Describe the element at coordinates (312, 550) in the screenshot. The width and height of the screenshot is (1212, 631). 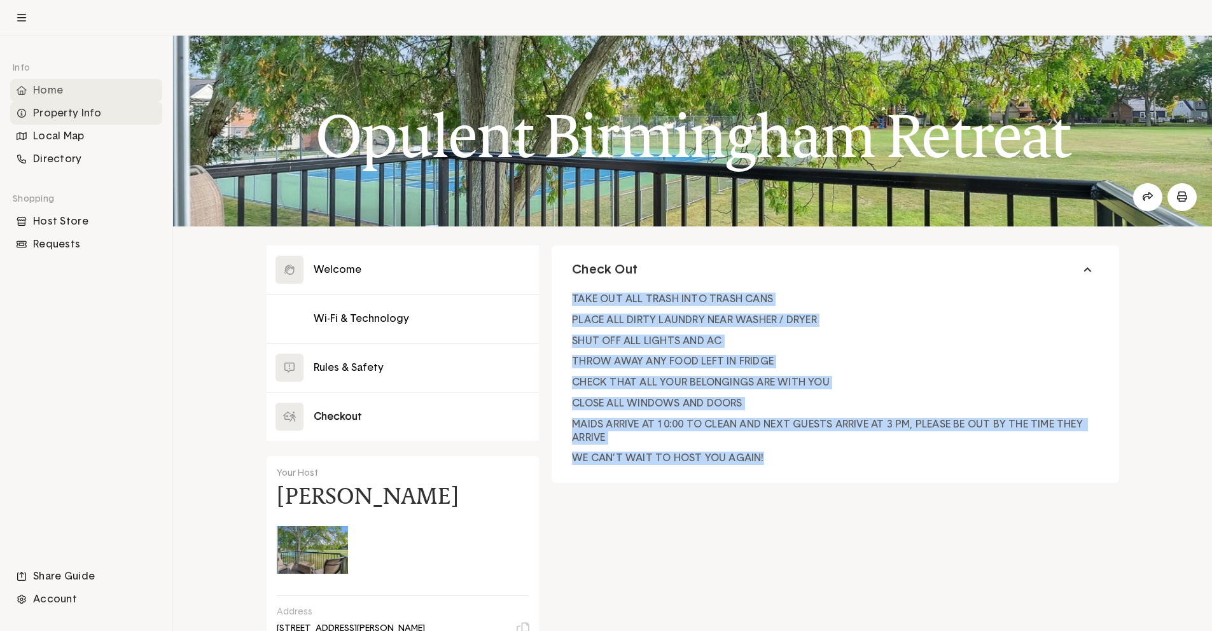
I see `img: Kaden Cowles's avatar` at that location.